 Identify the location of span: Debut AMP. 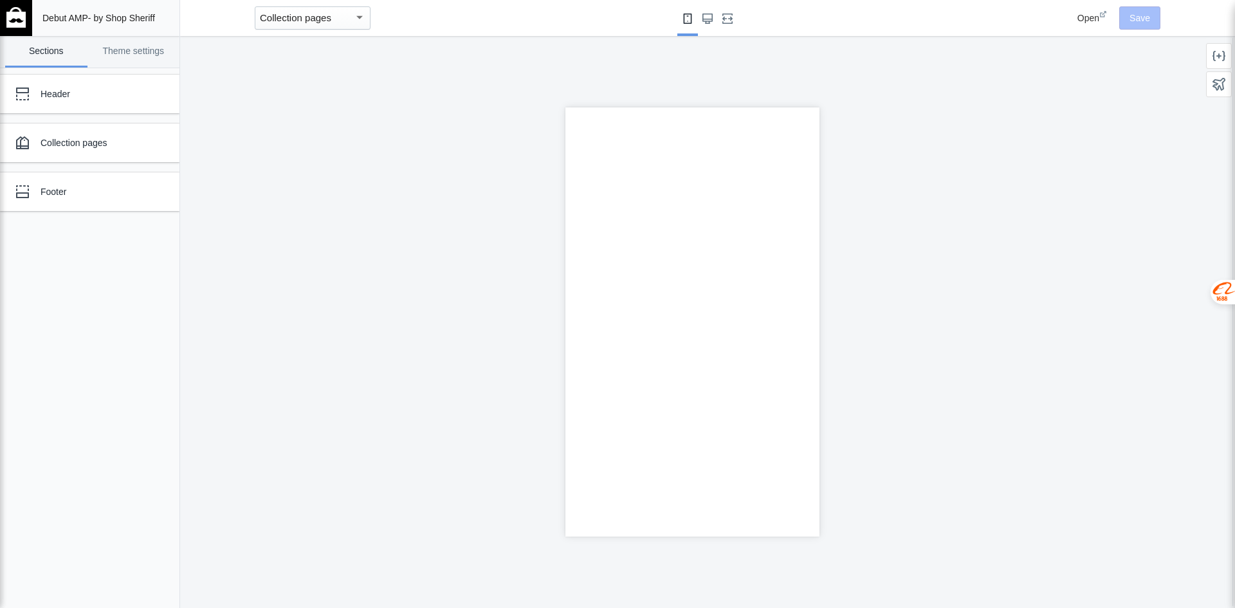
(65, 18).